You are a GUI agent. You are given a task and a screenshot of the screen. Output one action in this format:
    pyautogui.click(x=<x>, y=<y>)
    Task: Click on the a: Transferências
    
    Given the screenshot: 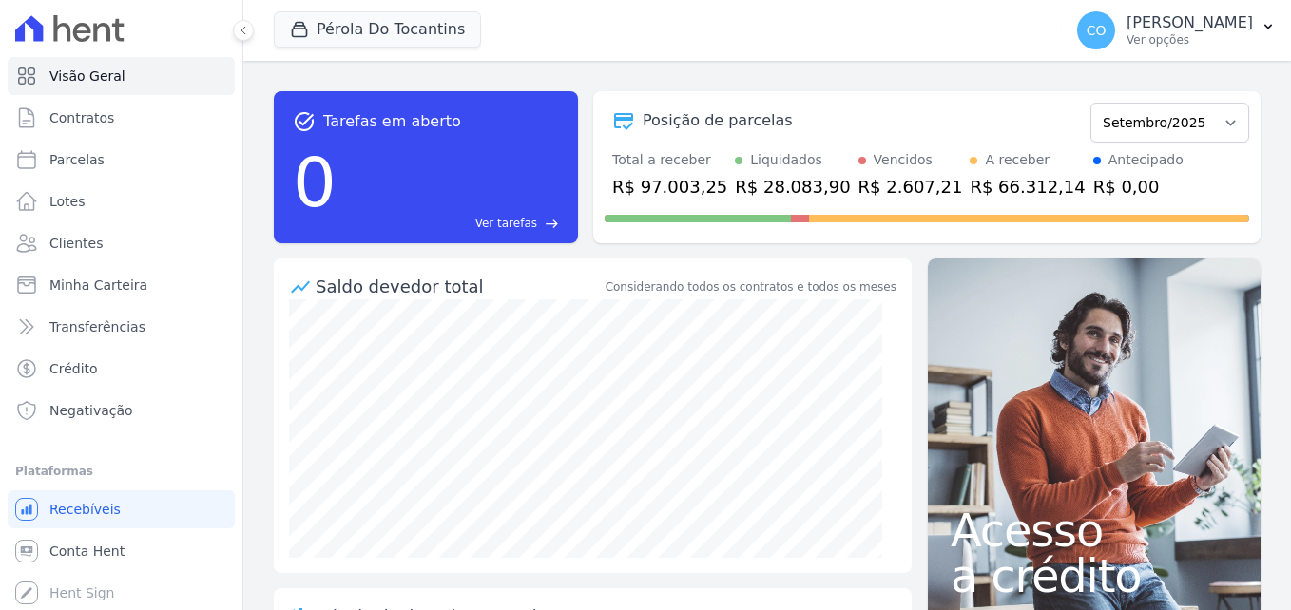 What is the action you would take?
    pyautogui.click(x=121, y=327)
    